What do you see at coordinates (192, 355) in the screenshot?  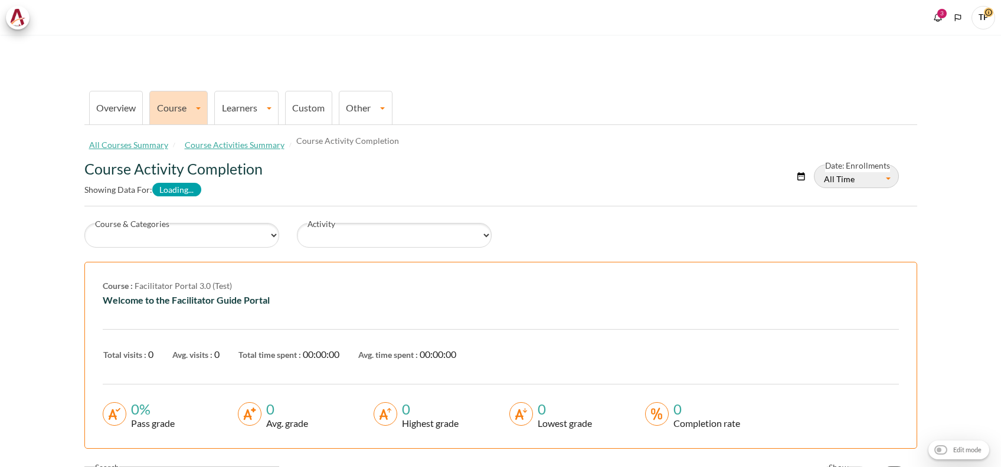 I see `span: Avg. visits :` at bounding box center [192, 355].